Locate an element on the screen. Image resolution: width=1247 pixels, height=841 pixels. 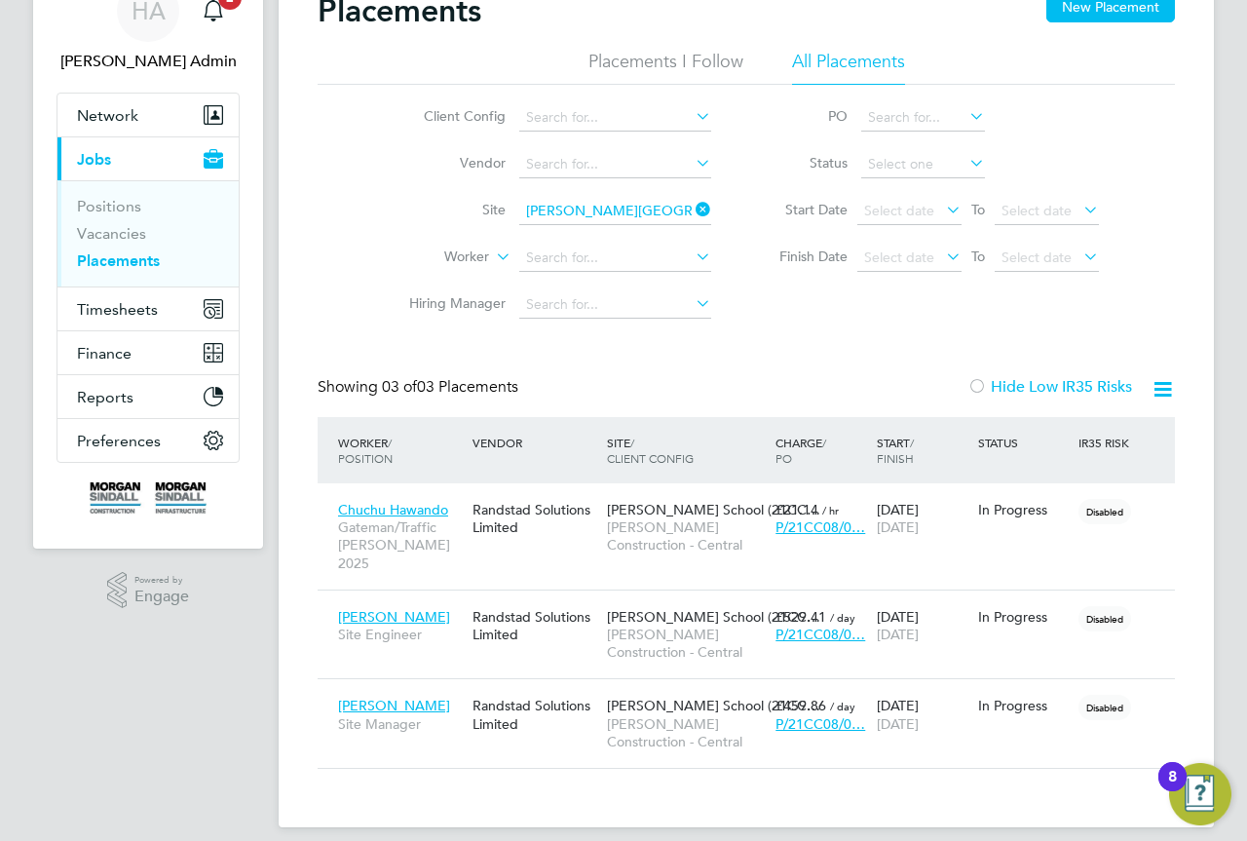
div: Showing is located at coordinates (420, 387).